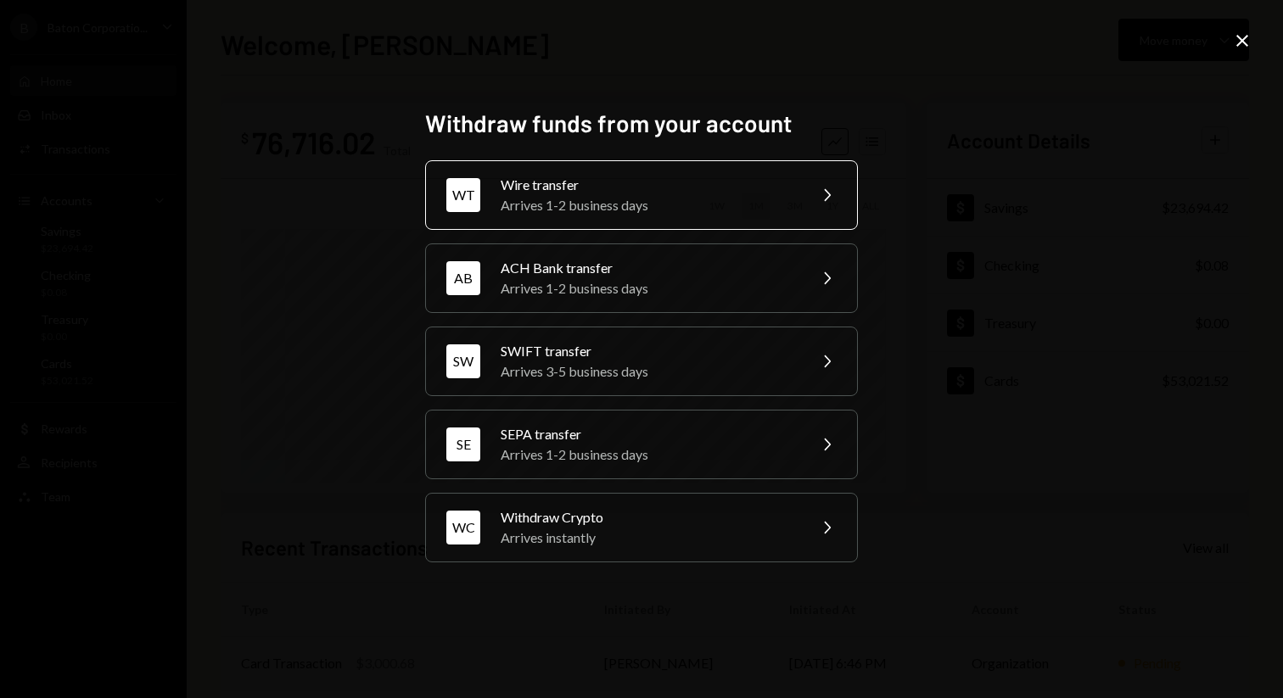  Describe the element at coordinates (463, 445) in the screenshot. I see `div: SE` at that location.